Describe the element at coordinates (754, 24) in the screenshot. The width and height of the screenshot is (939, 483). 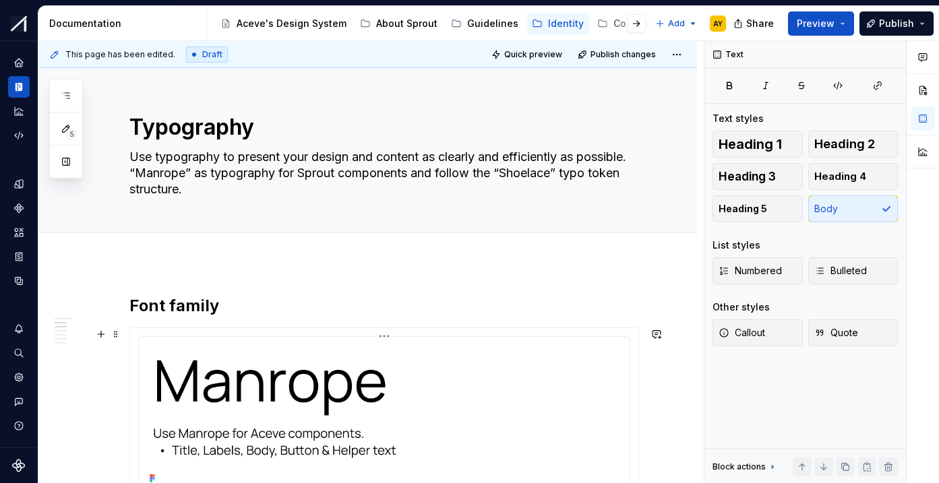
I see `button: Share` at that location.